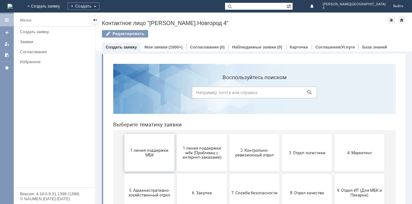 The image size is (412, 204). Describe the element at coordinates (83, 6) in the screenshot. I see `div: Создать` at that location.